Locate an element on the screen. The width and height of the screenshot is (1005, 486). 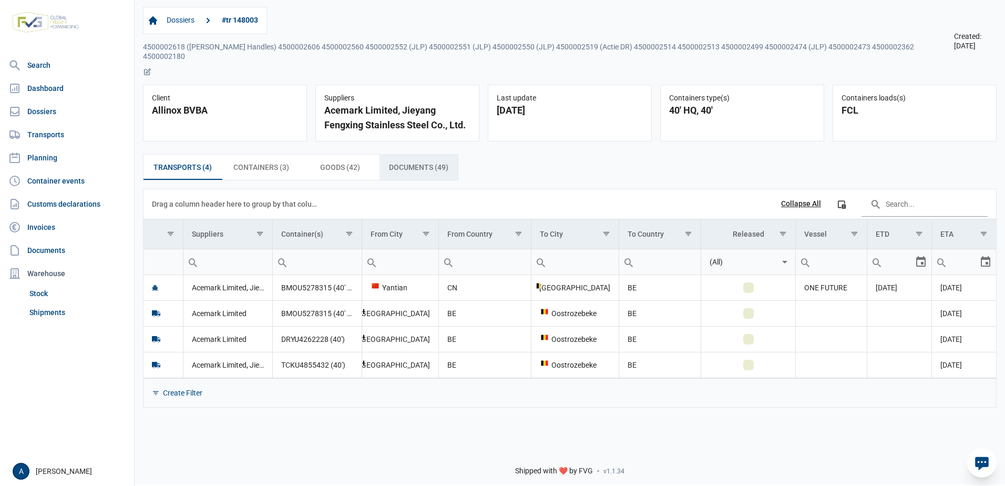
div: From Country is located at coordinates (470, 234).